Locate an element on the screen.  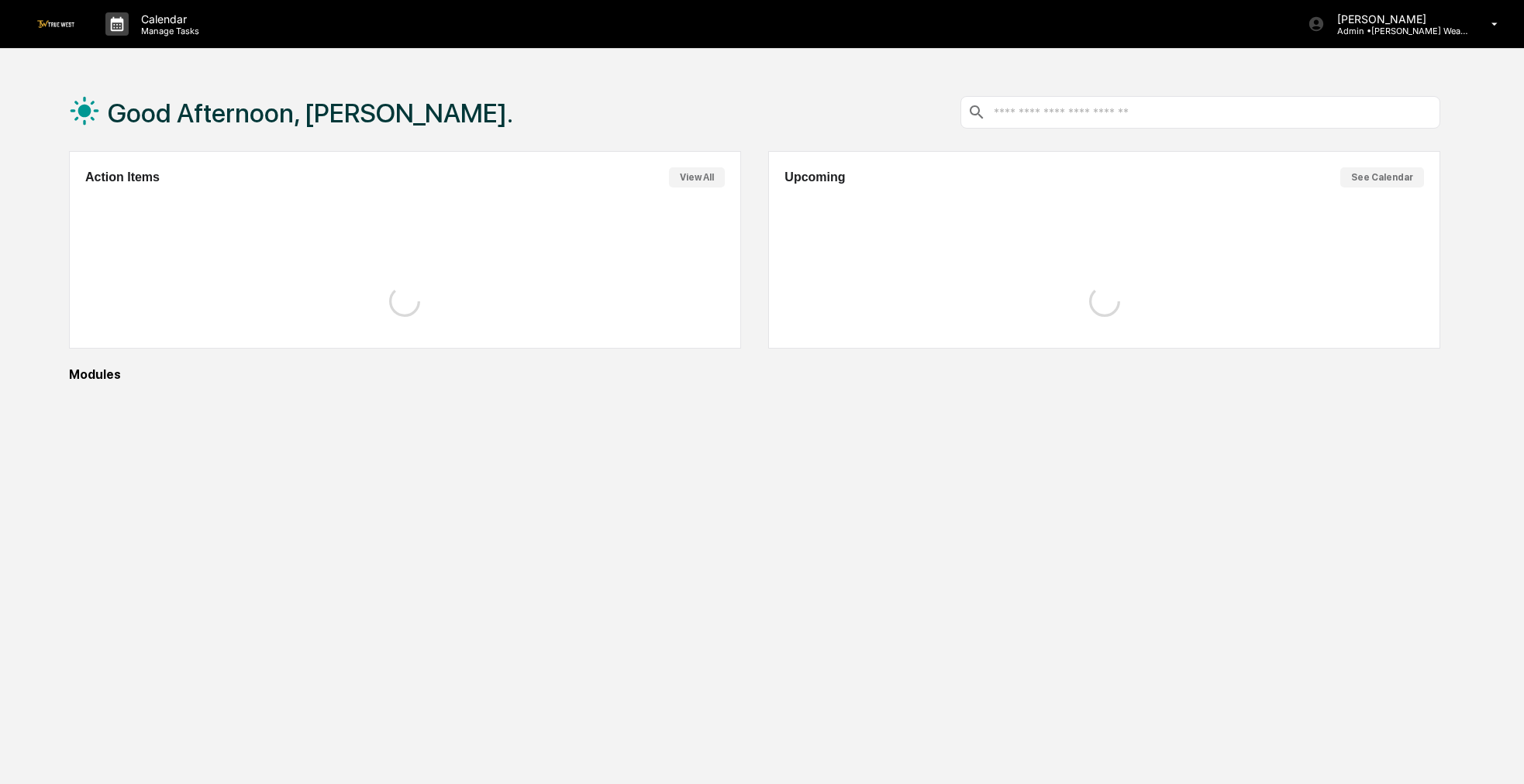
h2: Action Items is located at coordinates (122, 177).